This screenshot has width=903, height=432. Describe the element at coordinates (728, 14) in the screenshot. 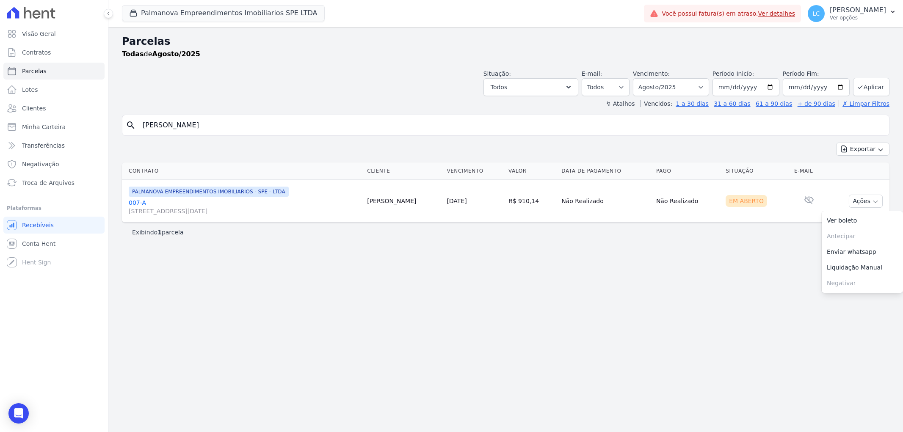

I see `span: Você possui fatura(s) em atraso.` at that location.